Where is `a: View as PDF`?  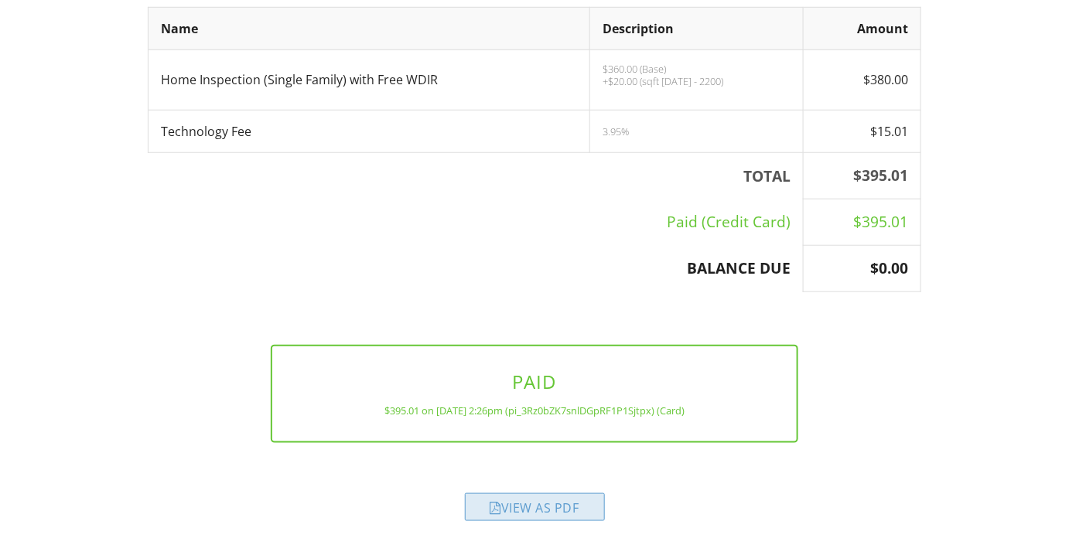 a: View as PDF is located at coordinates (535, 512).